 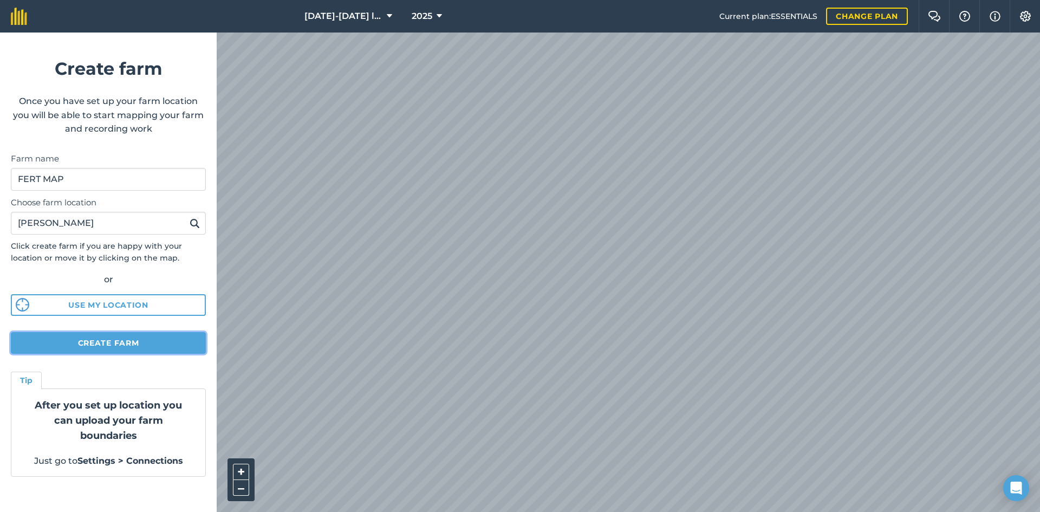 What do you see at coordinates (26, 380) in the screenshot?
I see `h4: Tip` at bounding box center [26, 380].